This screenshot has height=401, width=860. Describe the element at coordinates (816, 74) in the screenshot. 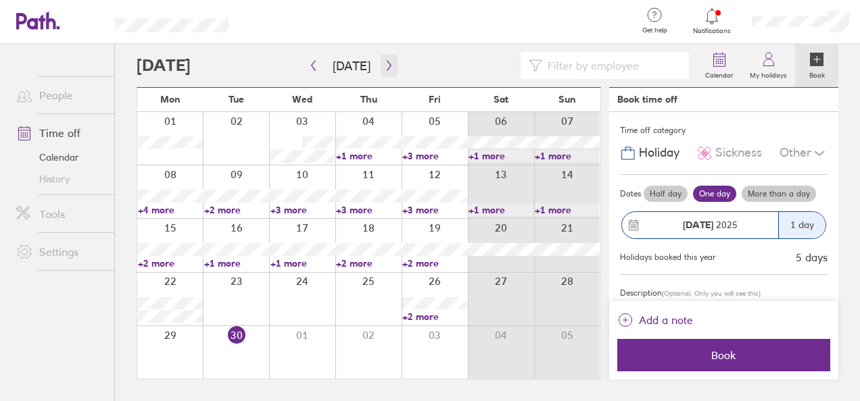

I see `label: Book` at that location.